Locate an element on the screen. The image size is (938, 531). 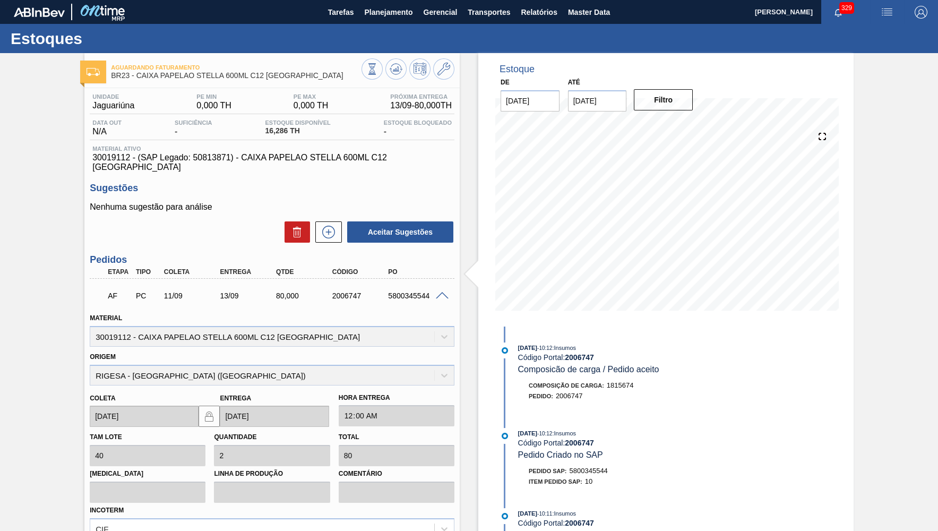
span: Composição de Carga : is located at coordinates (567, 386).